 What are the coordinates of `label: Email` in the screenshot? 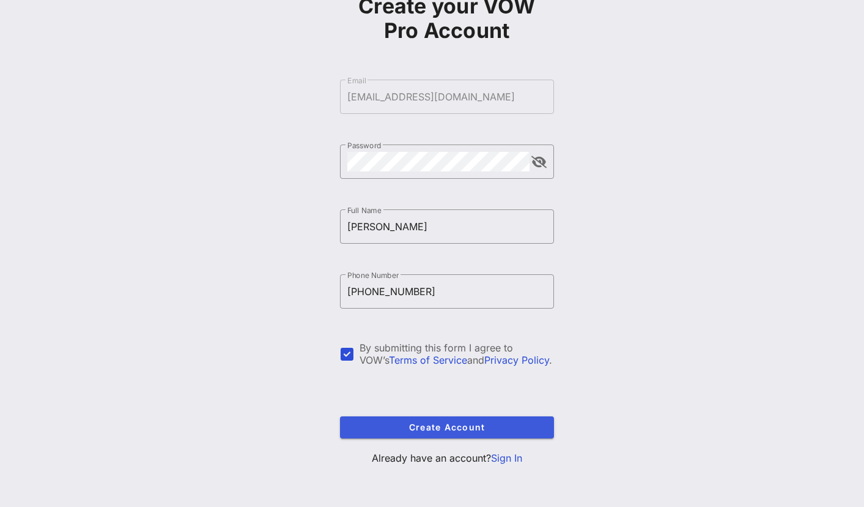 It's located at (357, 80).